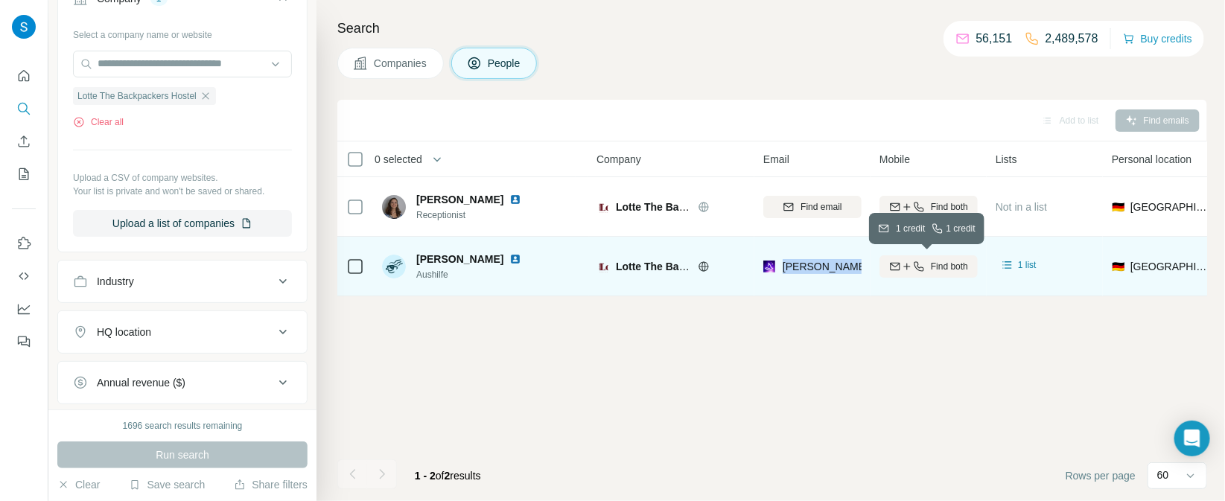 The image size is (1225, 501). Describe the element at coordinates (24, 174) in the screenshot. I see `button: My lists` at that location.